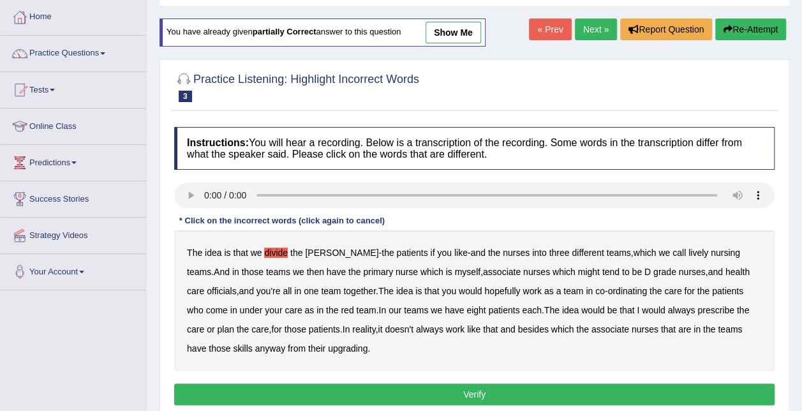  Describe the element at coordinates (221, 272) in the screenshot. I see `b: And` at that location.